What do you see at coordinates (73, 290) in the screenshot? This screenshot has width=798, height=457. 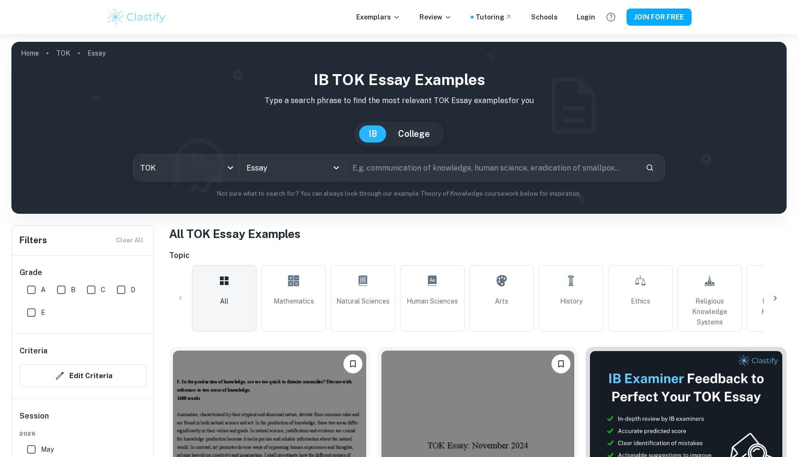 I see `span: B` at bounding box center [73, 290].